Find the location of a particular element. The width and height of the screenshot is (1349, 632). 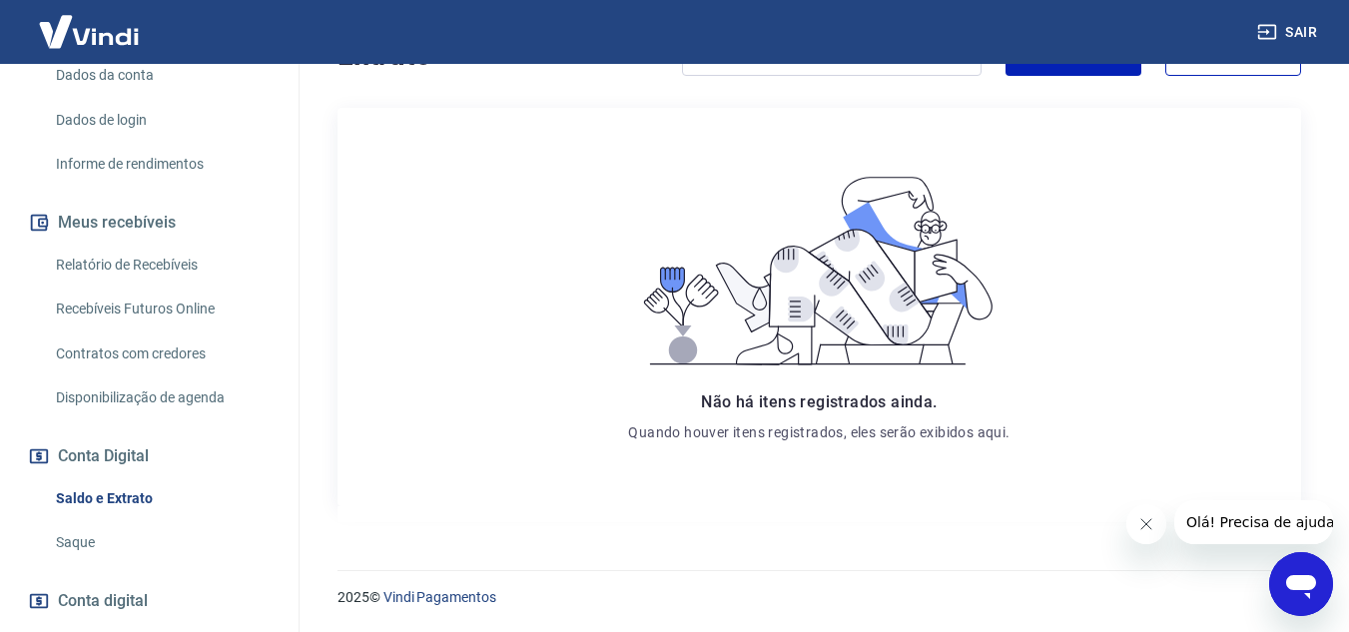

button: Meus recebíveis is located at coordinates (149, 223).